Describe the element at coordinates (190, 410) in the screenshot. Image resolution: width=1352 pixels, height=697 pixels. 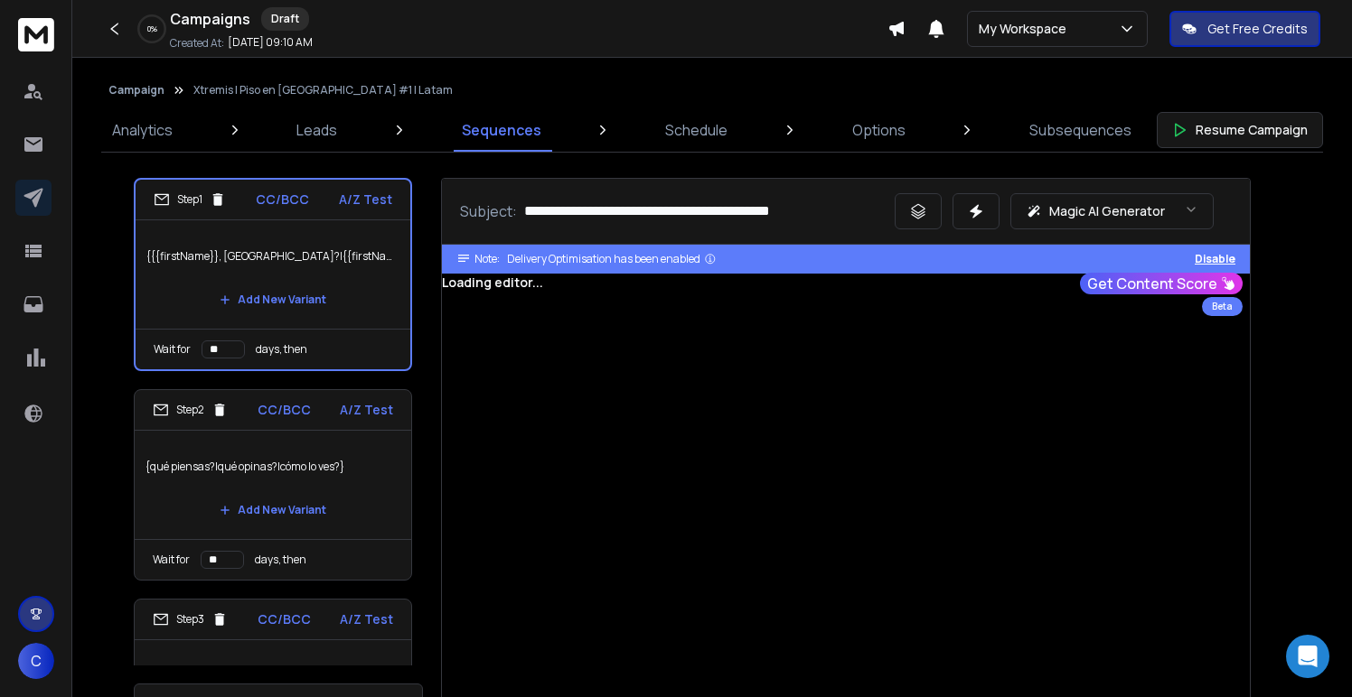
I see `div: Step 2` at that location.